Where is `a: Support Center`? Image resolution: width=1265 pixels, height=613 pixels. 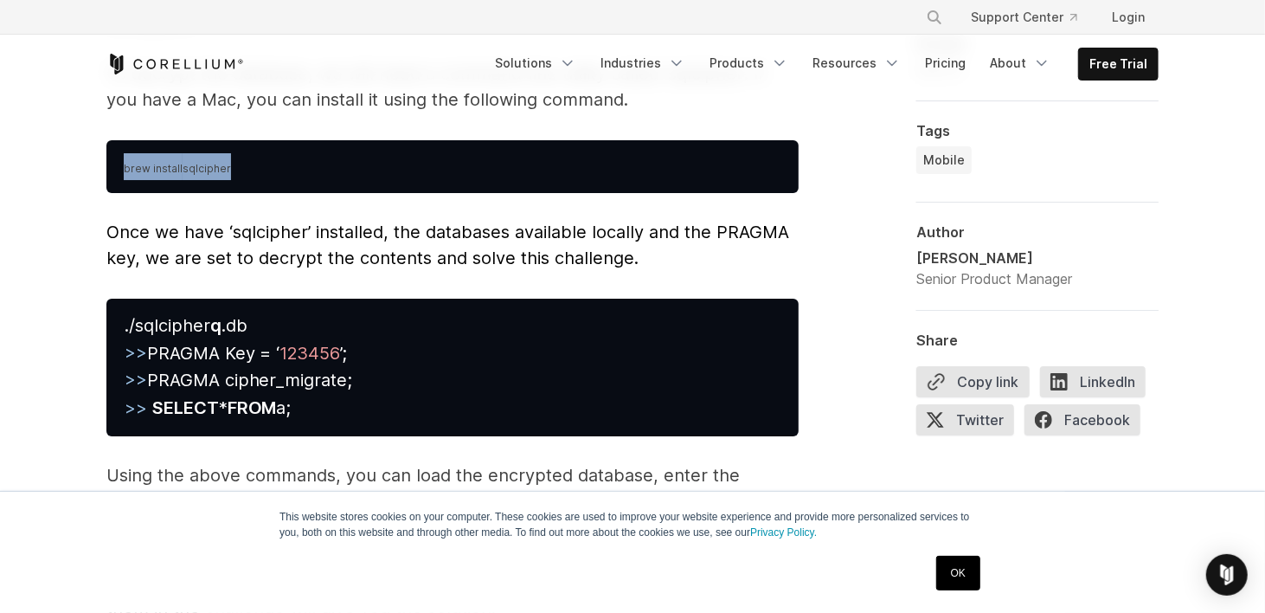
a: Support Center is located at coordinates (1024, 17).